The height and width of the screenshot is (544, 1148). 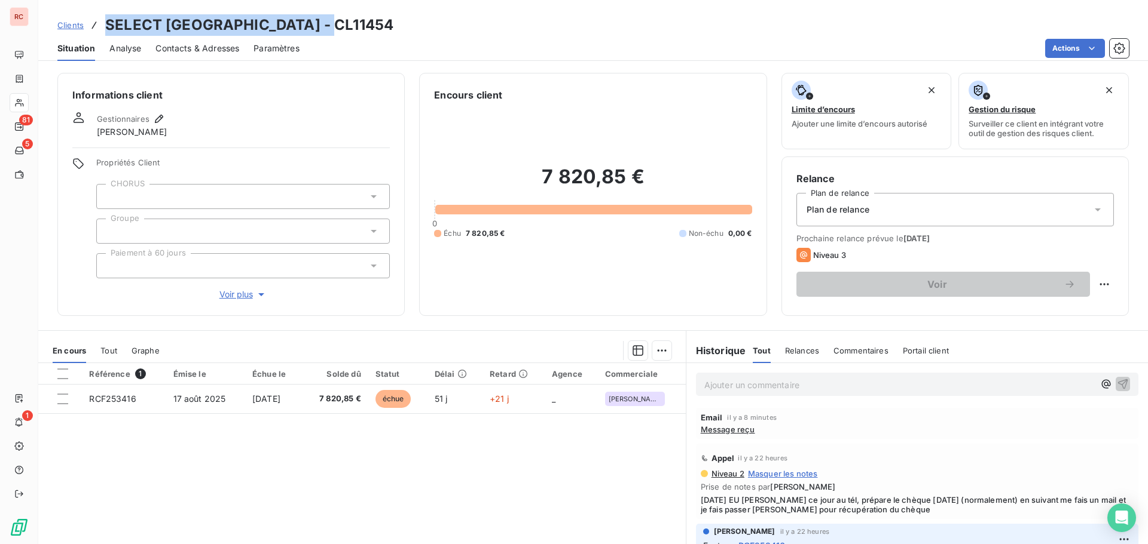 I want to click on span: Masquer les notes, so click(x=782, y=474).